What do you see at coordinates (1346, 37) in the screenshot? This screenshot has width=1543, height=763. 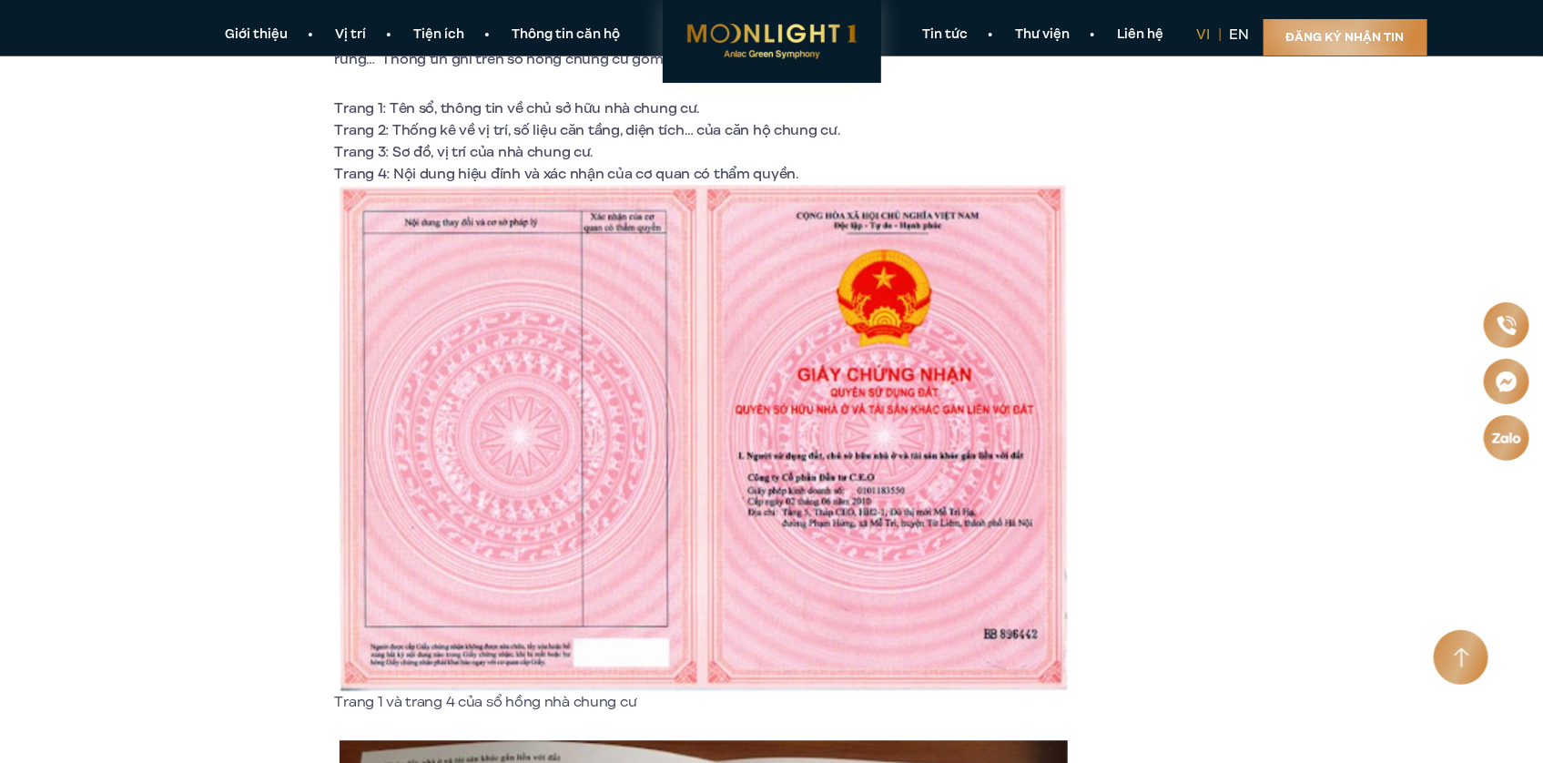 I see `a: Đăng ký nhận tin` at bounding box center [1346, 37].